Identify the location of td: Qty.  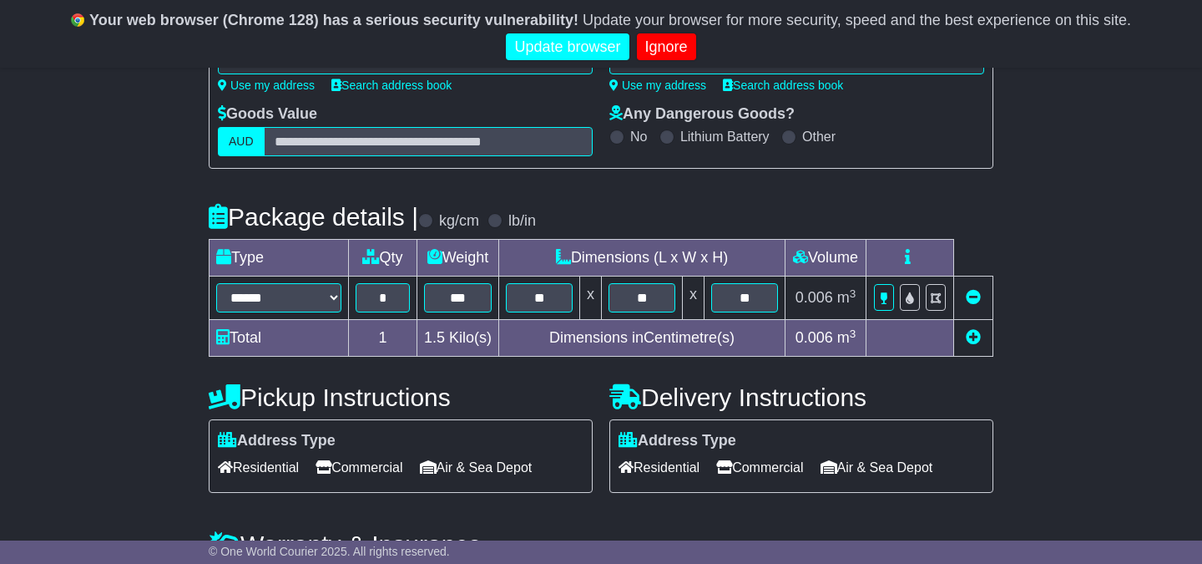
(383, 258).